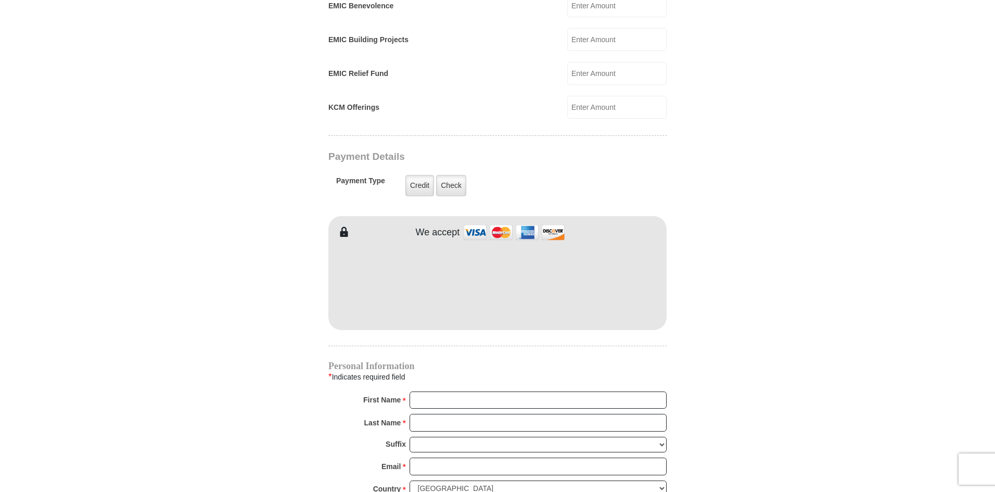 This screenshot has height=492, width=995. What do you see at coordinates (382, 423) in the screenshot?
I see `strong: Last Name` at bounding box center [382, 423].